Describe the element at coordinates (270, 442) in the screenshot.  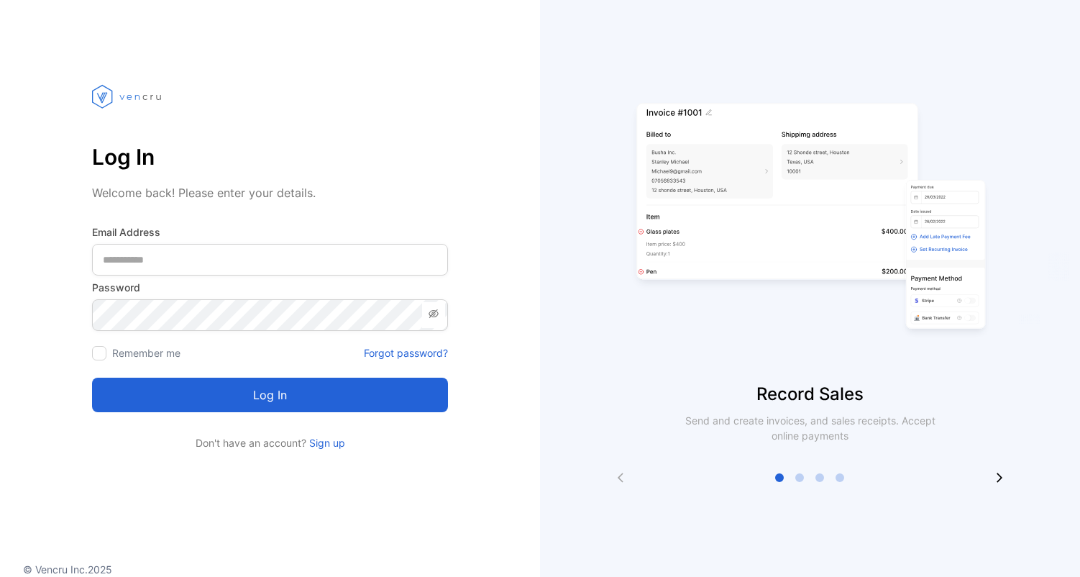
I see `p: Don't have an account?` at that location.